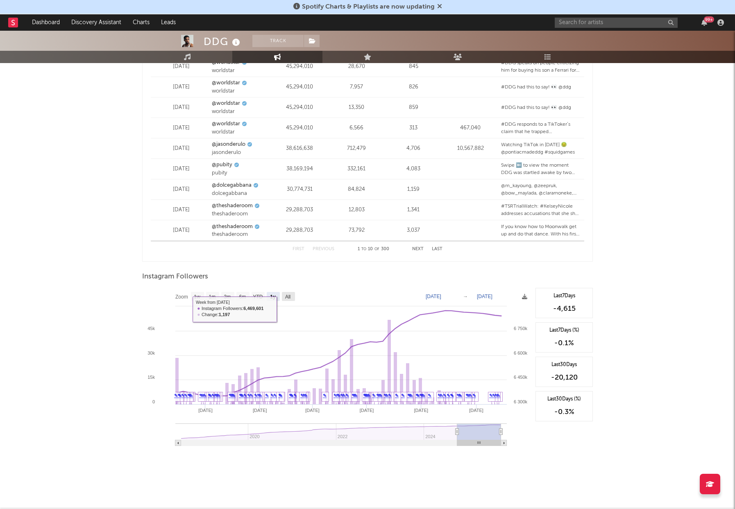 The height and width of the screenshot is (509, 735). Describe the element at coordinates (418, 249) in the screenshot. I see `button: Next` at that location.